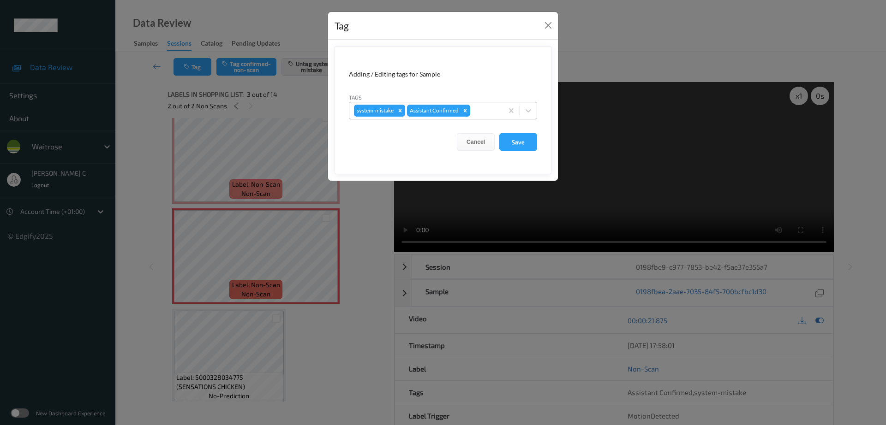 The width and height of the screenshot is (886, 425). What do you see at coordinates (355, 97) in the screenshot?
I see `label: Tags` at bounding box center [355, 97].